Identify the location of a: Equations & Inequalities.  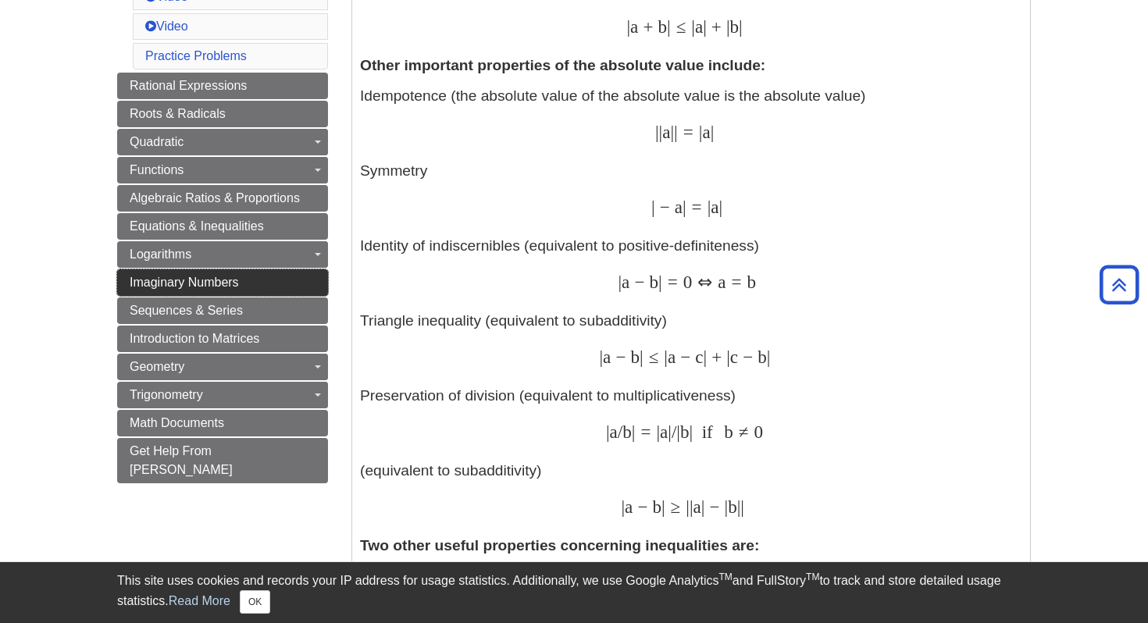
(223, 226).